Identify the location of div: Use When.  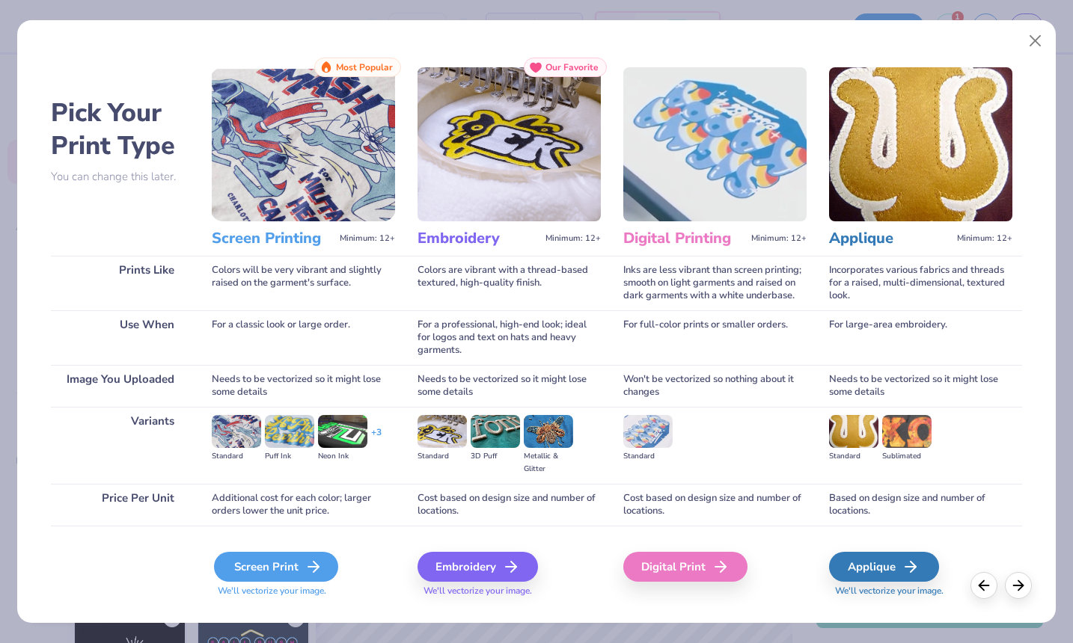
(120, 337).